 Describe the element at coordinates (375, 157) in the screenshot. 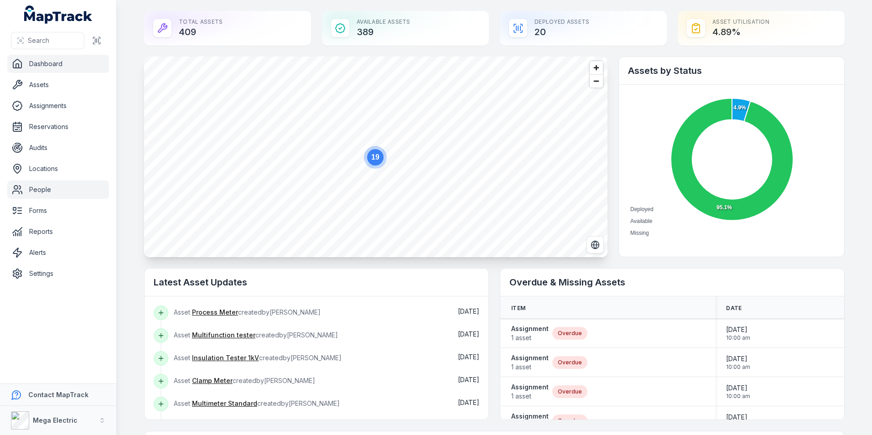

I see `text: 19` at that location.